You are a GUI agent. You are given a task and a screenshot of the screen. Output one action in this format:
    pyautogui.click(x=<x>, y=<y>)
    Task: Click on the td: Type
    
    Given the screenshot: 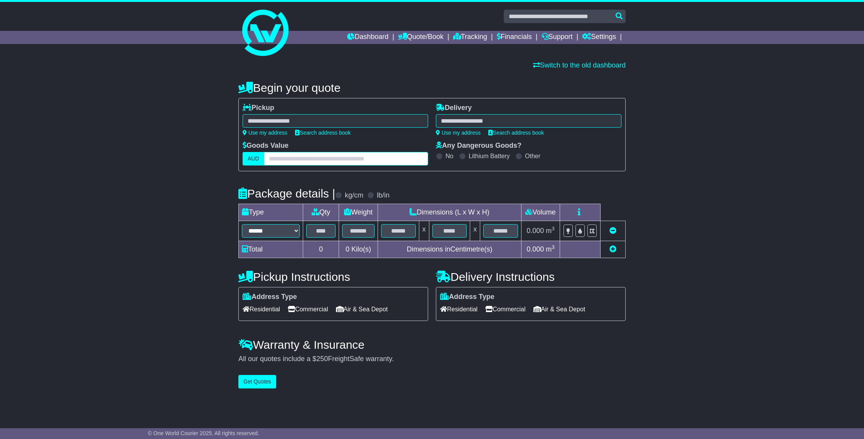 What is the action you would take?
    pyautogui.click(x=271, y=212)
    